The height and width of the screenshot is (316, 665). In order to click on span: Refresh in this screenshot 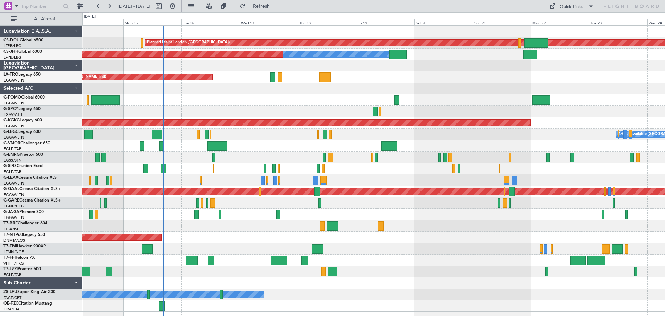, I will do `click(262, 6)`.